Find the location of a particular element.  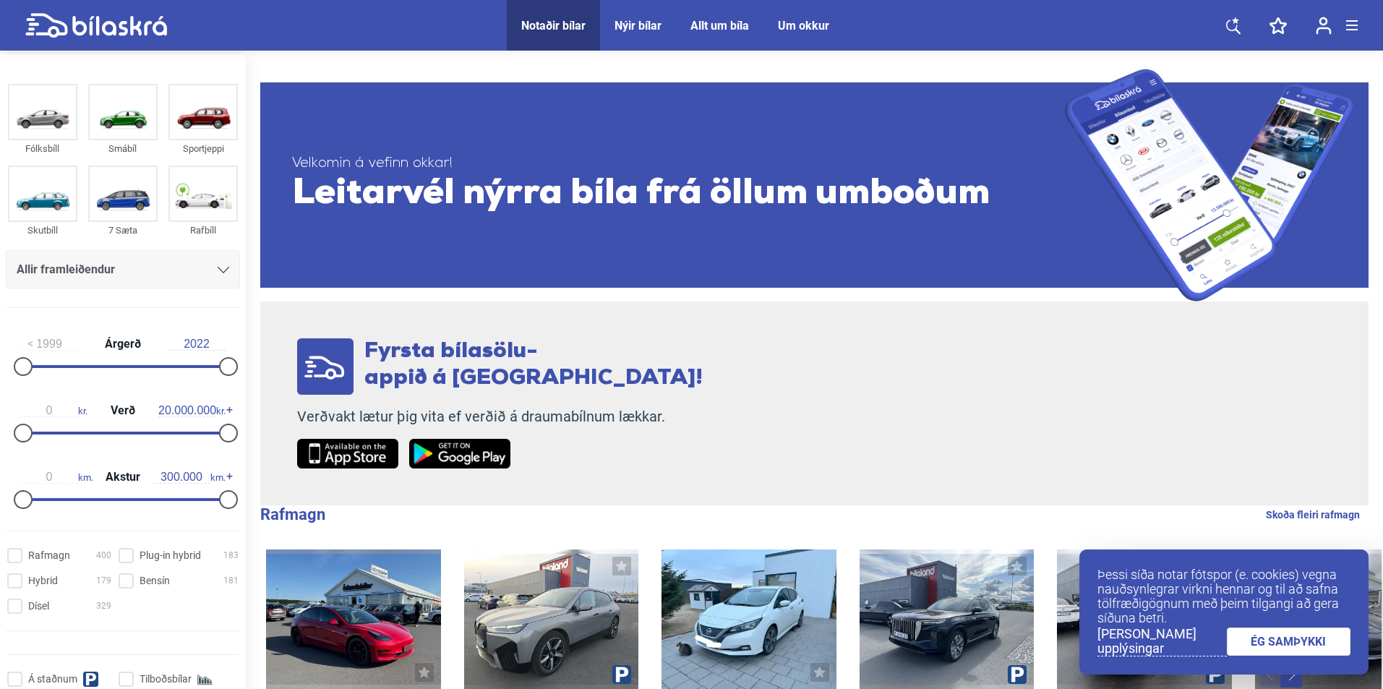

a: Allt um bíla is located at coordinates (719, 25).